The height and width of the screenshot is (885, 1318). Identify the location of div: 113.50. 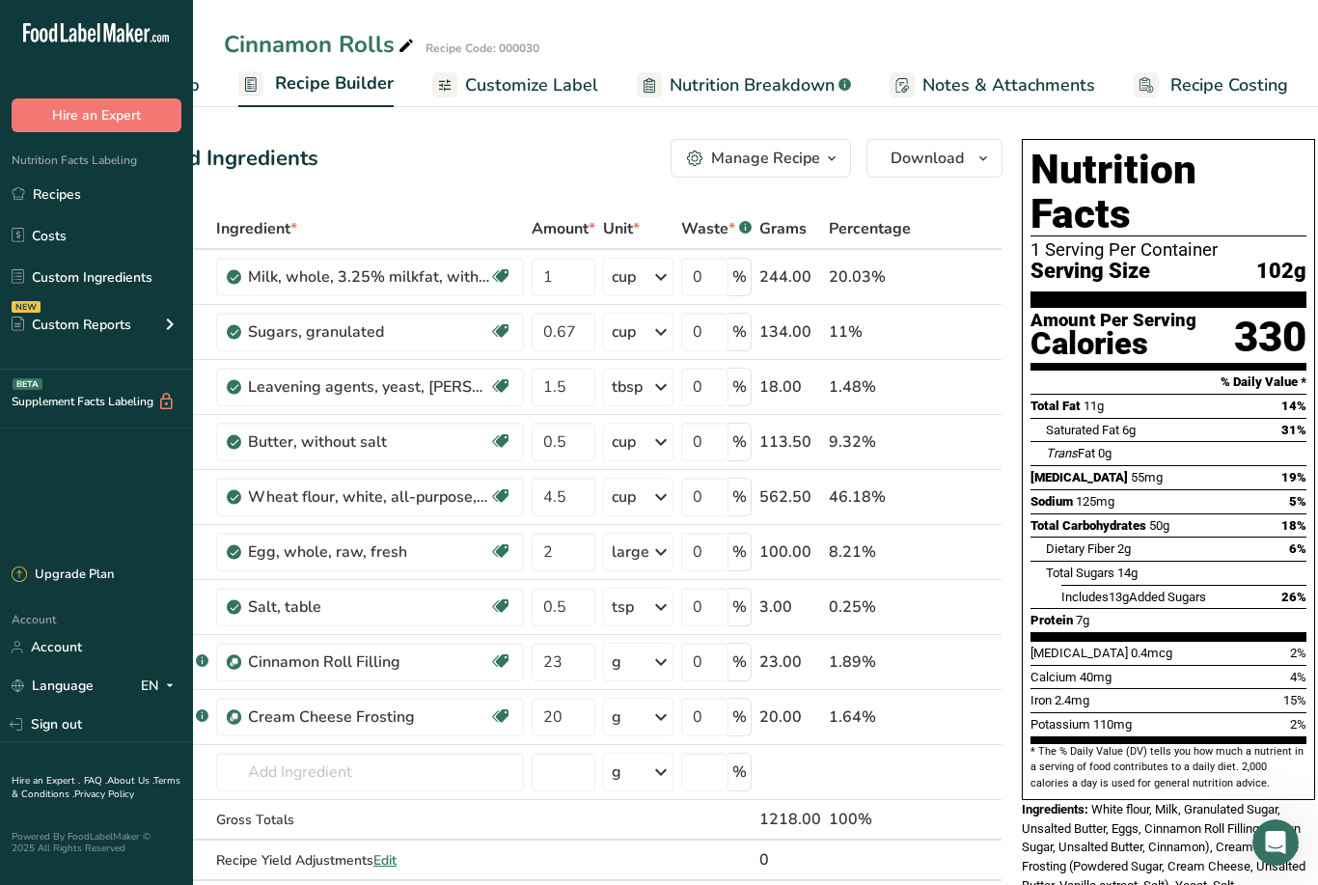
(790, 442).